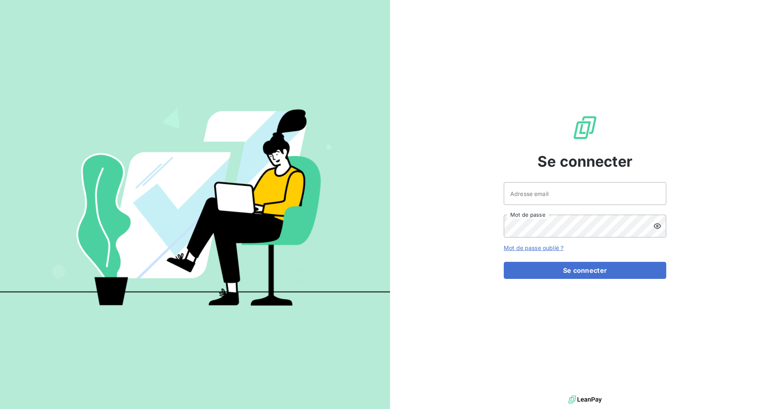  I want to click on input: placeholder, so click(585, 193).